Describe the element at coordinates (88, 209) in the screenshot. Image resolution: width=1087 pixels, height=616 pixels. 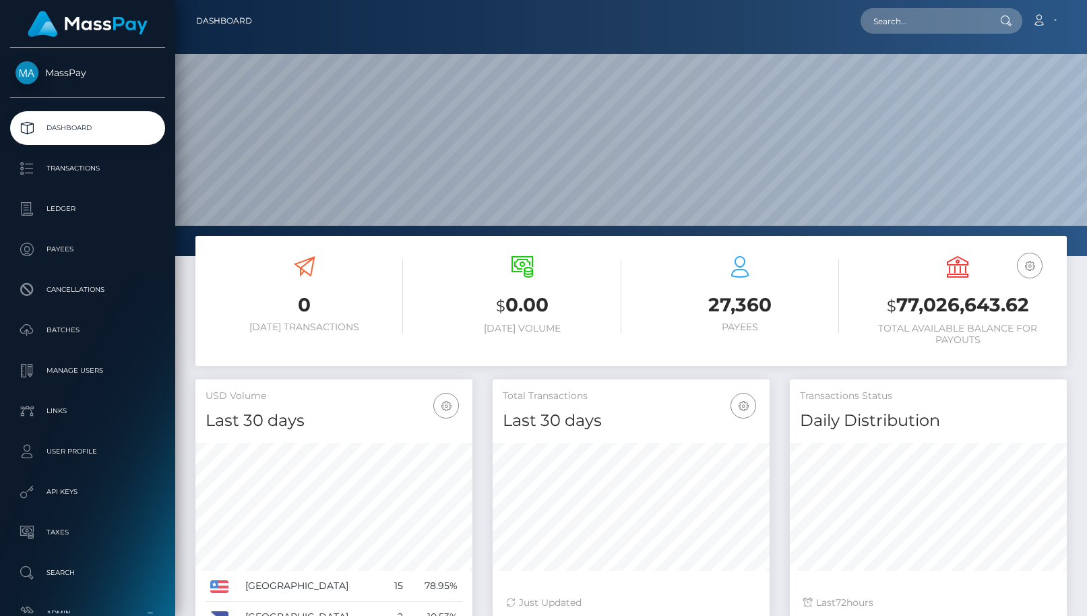
I see `a: Ledger` at that location.